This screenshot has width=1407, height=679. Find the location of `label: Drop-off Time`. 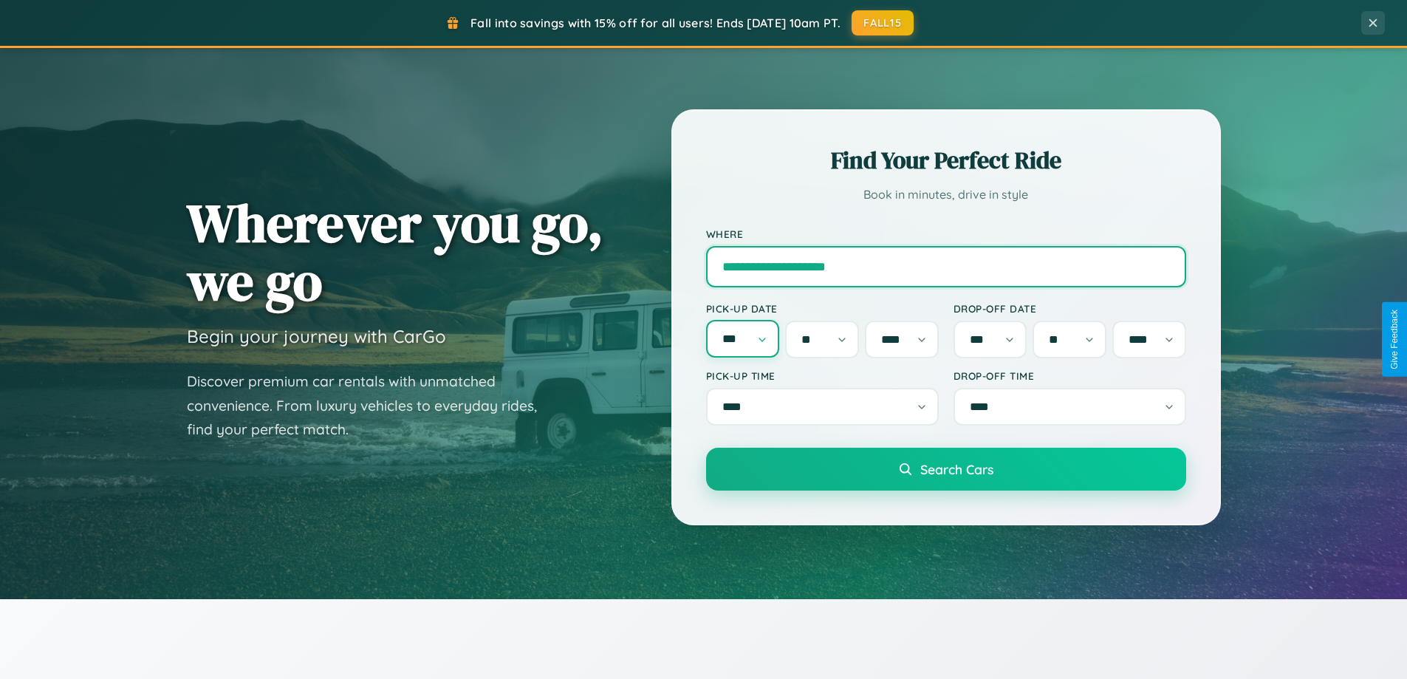

label: Drop-off Time is located at coordinates (1069, 375).